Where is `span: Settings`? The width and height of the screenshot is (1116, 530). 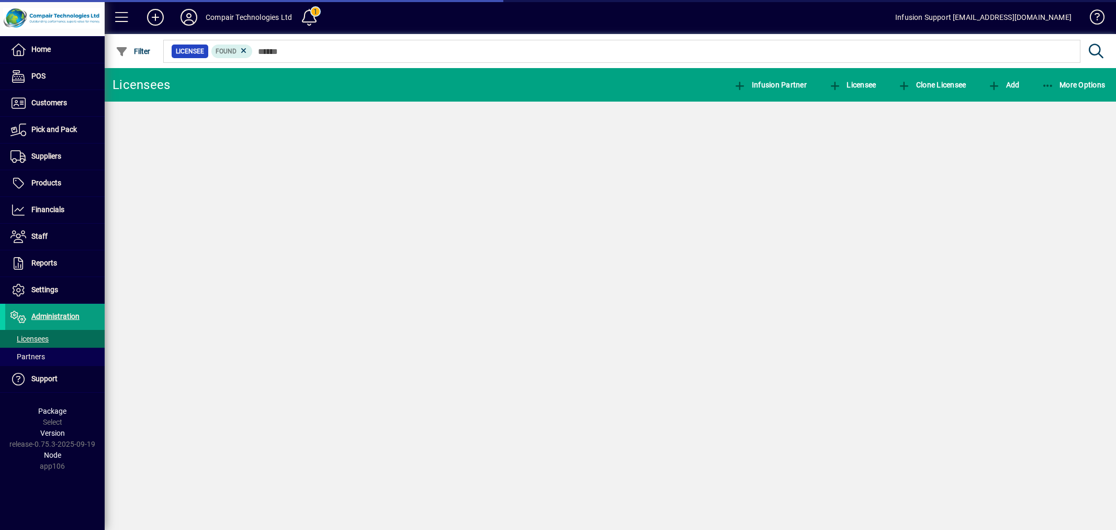
span: Settings is located at coordinates (44, 289).